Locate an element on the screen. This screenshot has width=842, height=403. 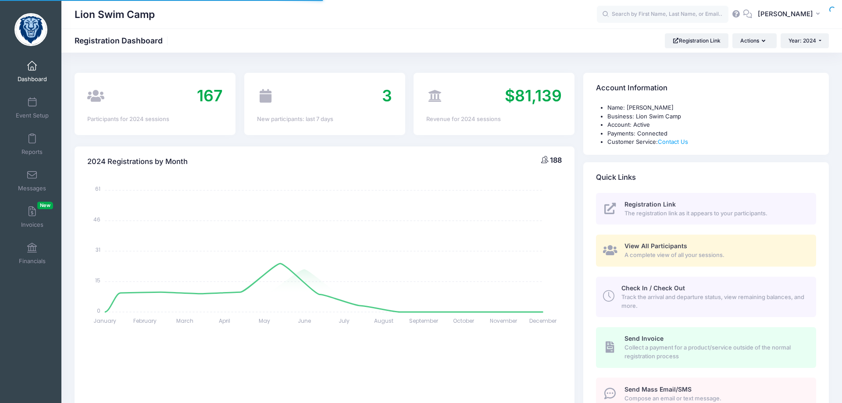
tspan: November is located at coordinates (503, 321).